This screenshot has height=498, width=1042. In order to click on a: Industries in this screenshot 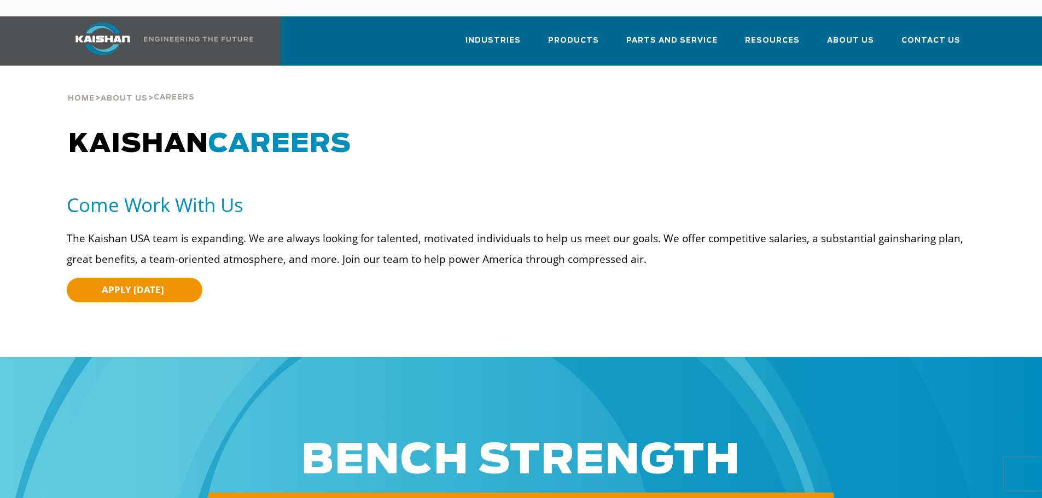, I will do `click(493, 45)`.